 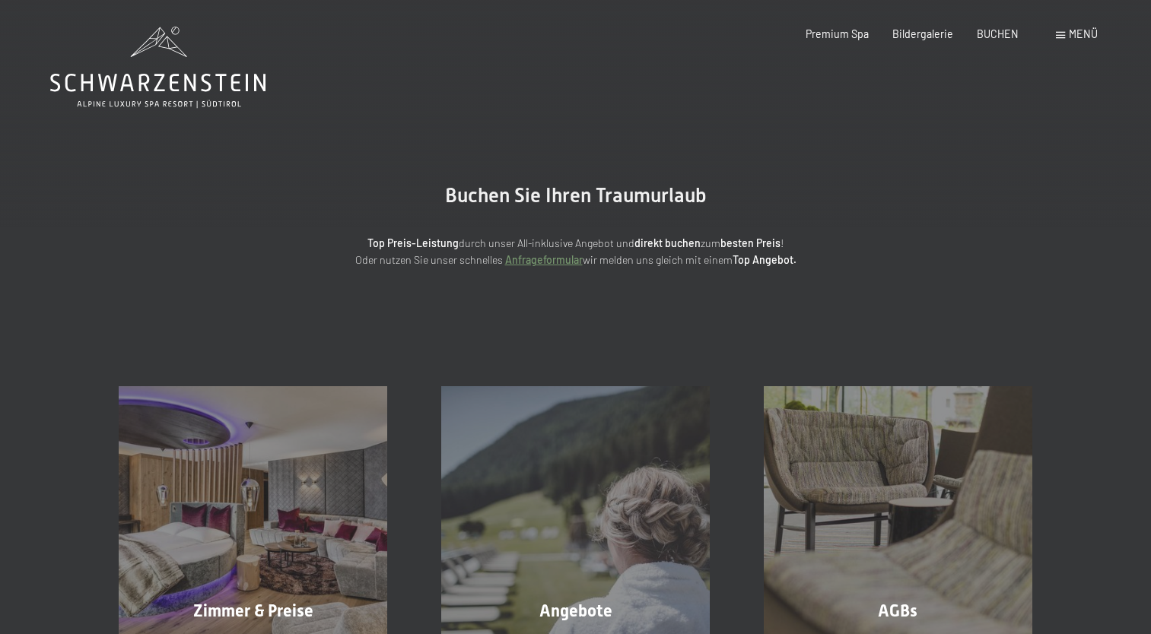 I want to click on p: durch unser All-inklusive Angebot und zum ! Oder nutzen Sie unser schnelles wir melden uns gleich..., so click(x=576, y=252).